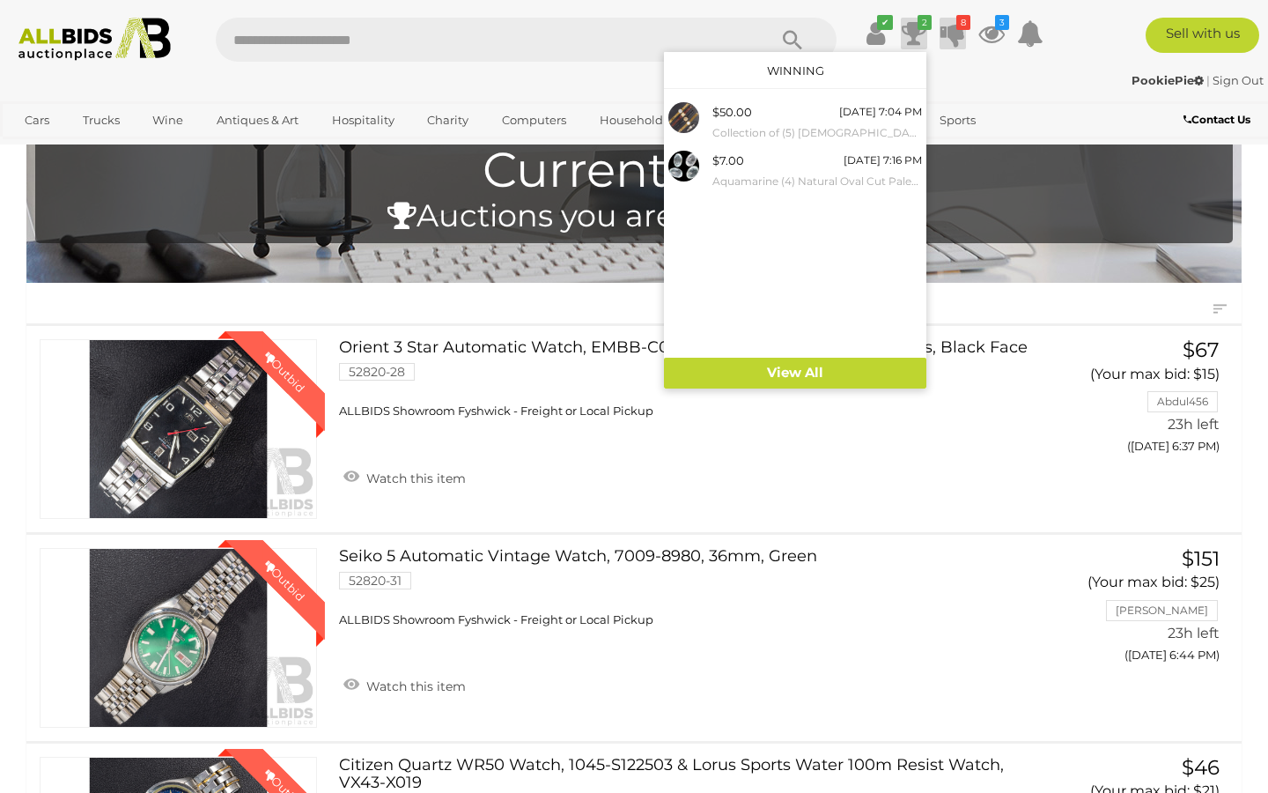 Image resolution: width=1268 pixels, height=793 pixels. What do you see at coordinates (795, 70) in the screenshot?
I see `a: Winning` at bounding box center [795, 70].